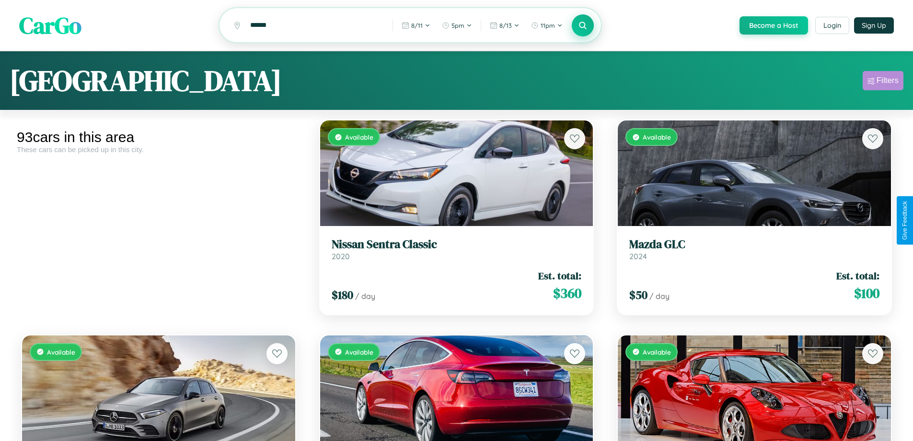 This screenshot has width=913, height=441. I want to click on div: Filters, so click(888, 81).